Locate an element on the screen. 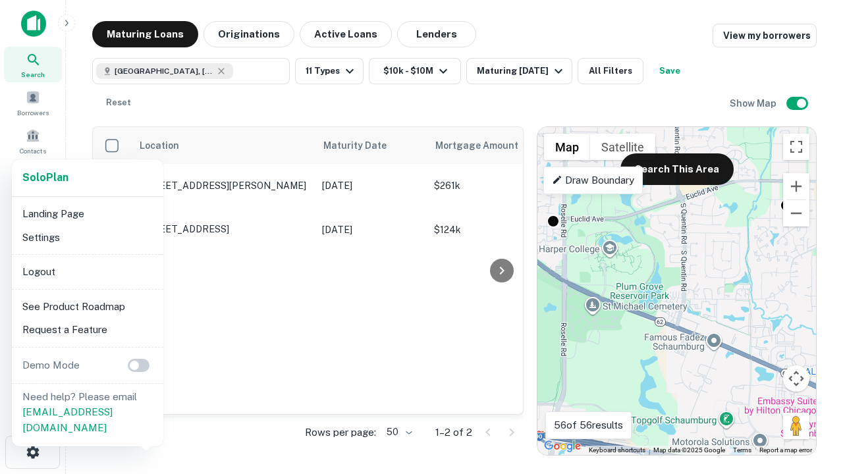 The height and width of the screenshot is (474, 843). li: Request a Feature is located at coordinates (88, 330).